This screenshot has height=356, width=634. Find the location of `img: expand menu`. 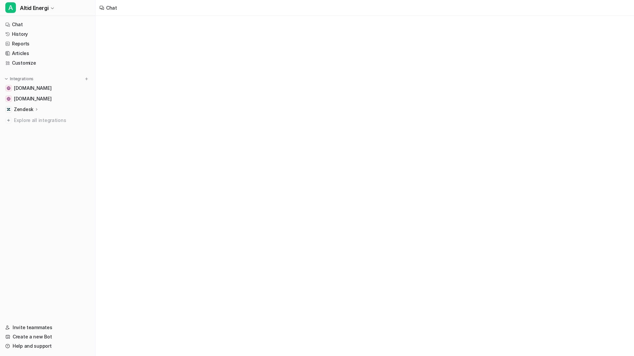

img: expand menu is located at coordinates (6, 79).